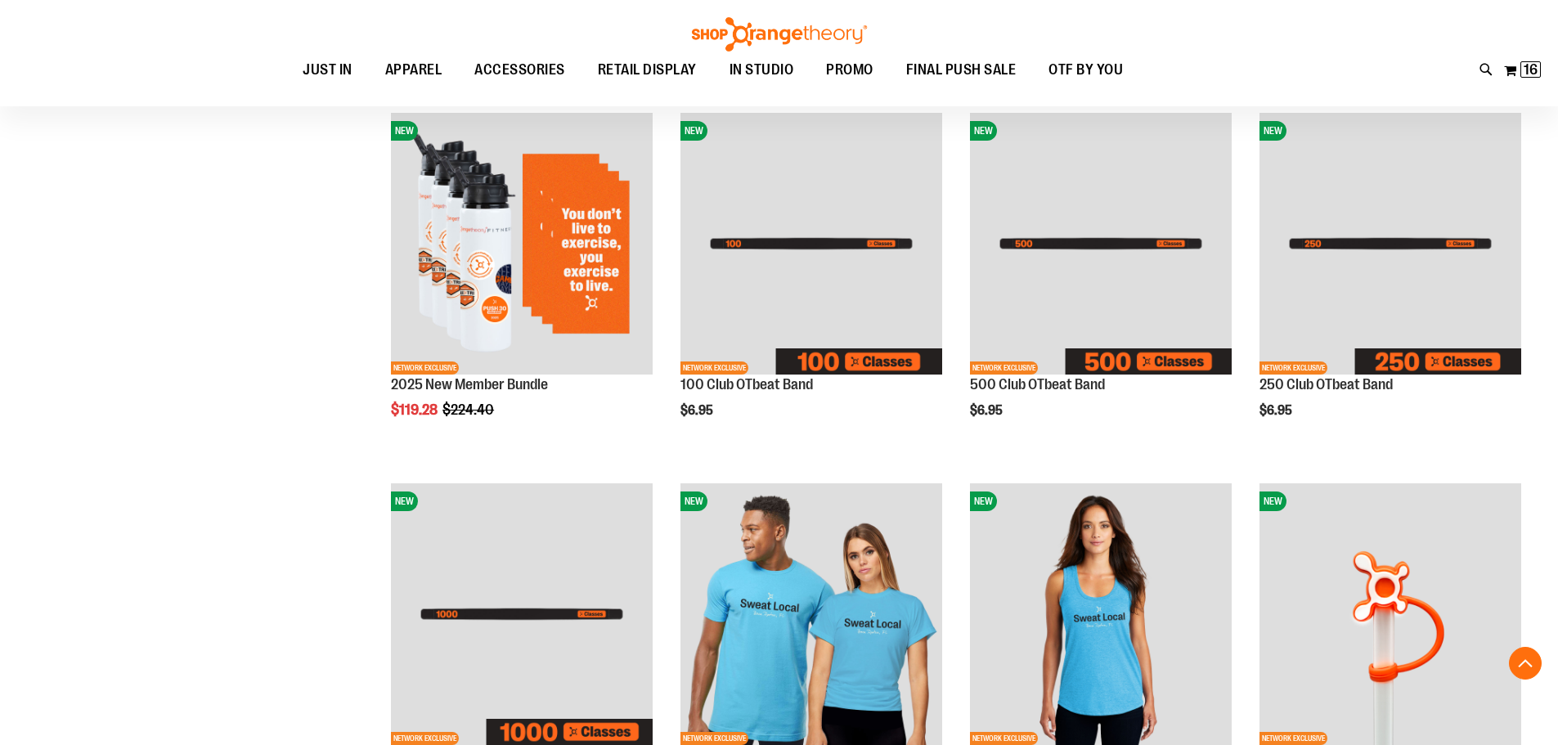  What do you see at coordinates (1101, 614) in the screenshot?
I see `img: City Customizable Perfect Racerback Tank` at bounding box center [1101, 614].